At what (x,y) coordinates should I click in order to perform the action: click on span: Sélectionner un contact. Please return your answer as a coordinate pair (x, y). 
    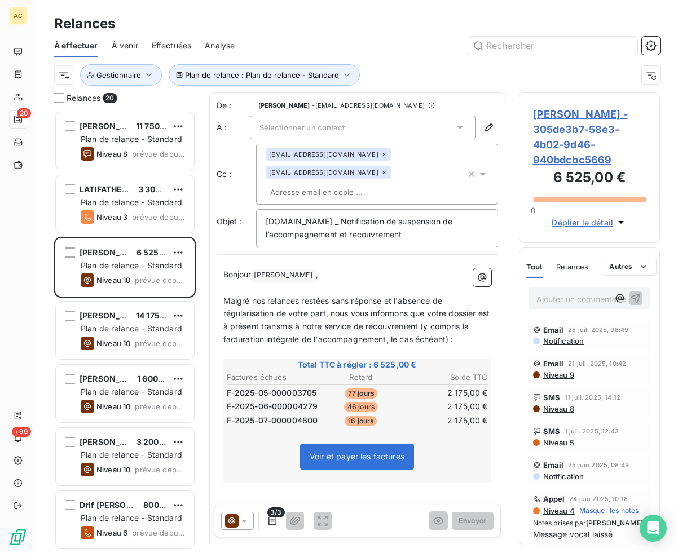
    Looking at the image, I should click on (302, 127).